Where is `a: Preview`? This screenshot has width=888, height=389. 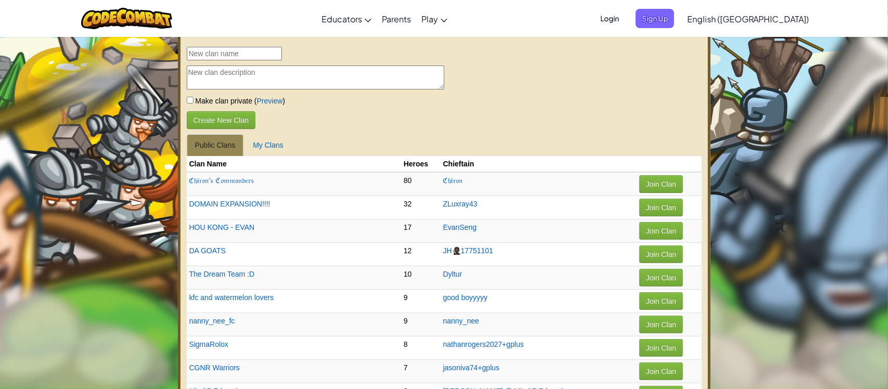
a: Preview is located at coordinates (270, 101).